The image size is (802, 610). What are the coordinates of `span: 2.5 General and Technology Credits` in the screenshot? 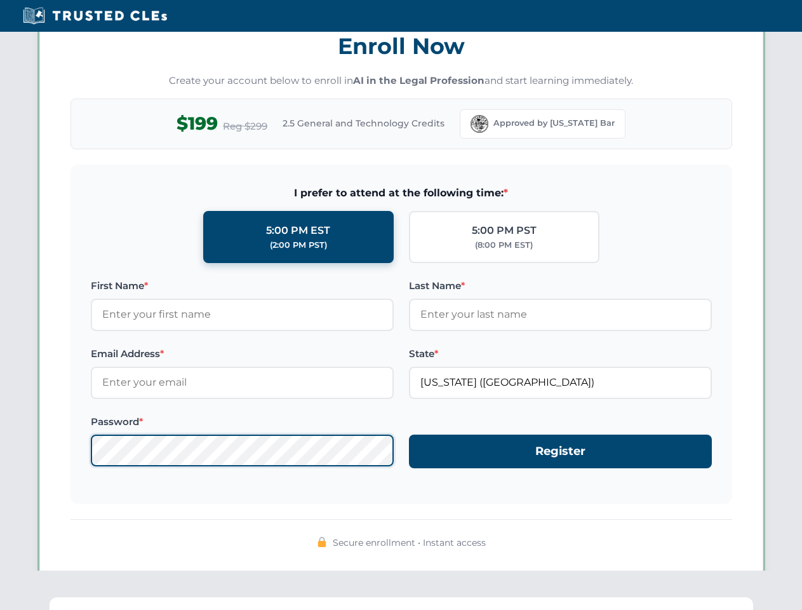 It's located at (363, 123).